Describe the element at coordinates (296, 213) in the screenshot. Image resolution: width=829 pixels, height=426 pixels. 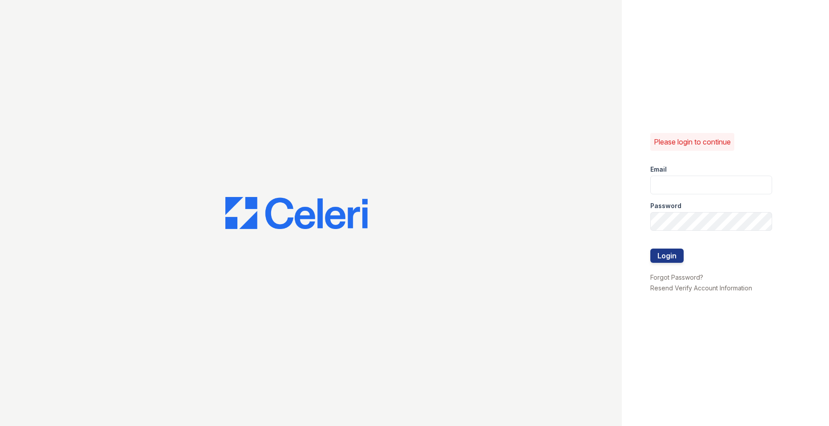
I see `img: CE_Logo_Blue-a8612792a0a2168367f1c8372b55b34899dd931a85d93a1a3d3e32e68fde9ad4.png` at that location.